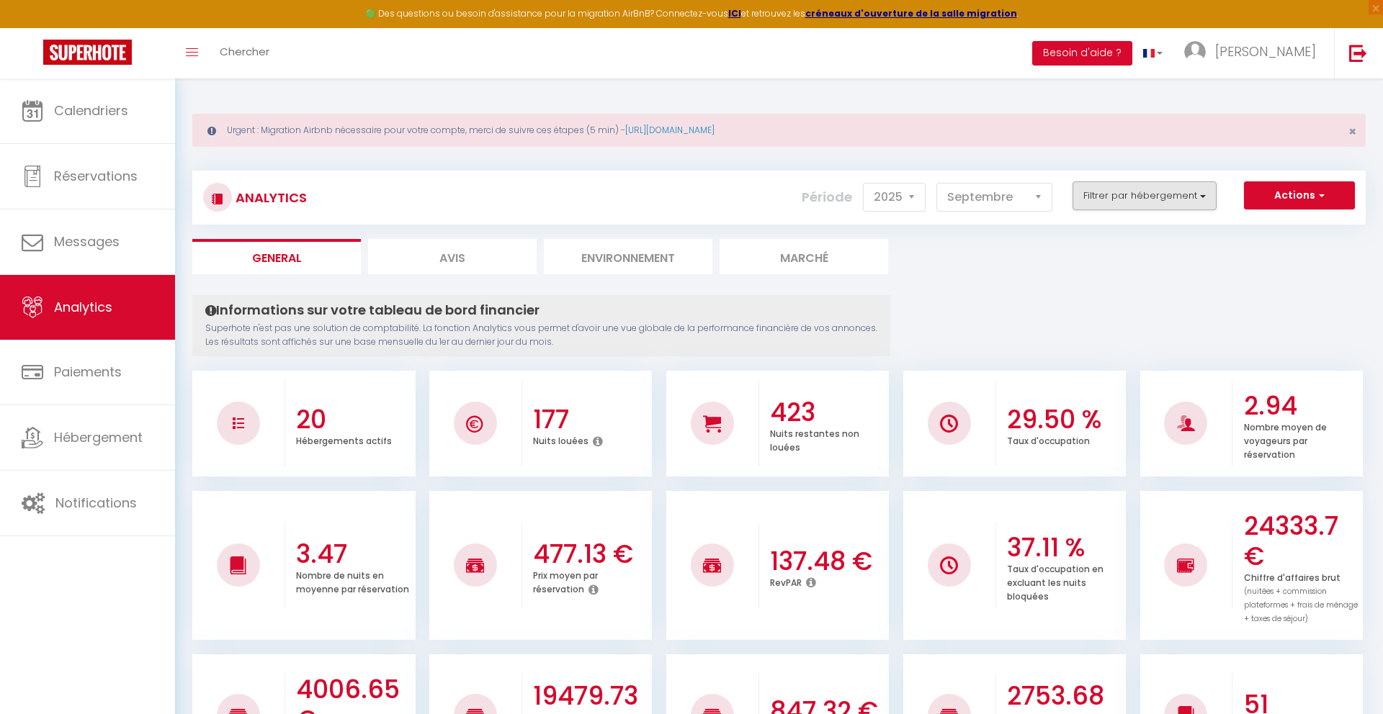 This screenshot has width=1383, height=714. I want to click on span: Paiements, so click(88, 372).